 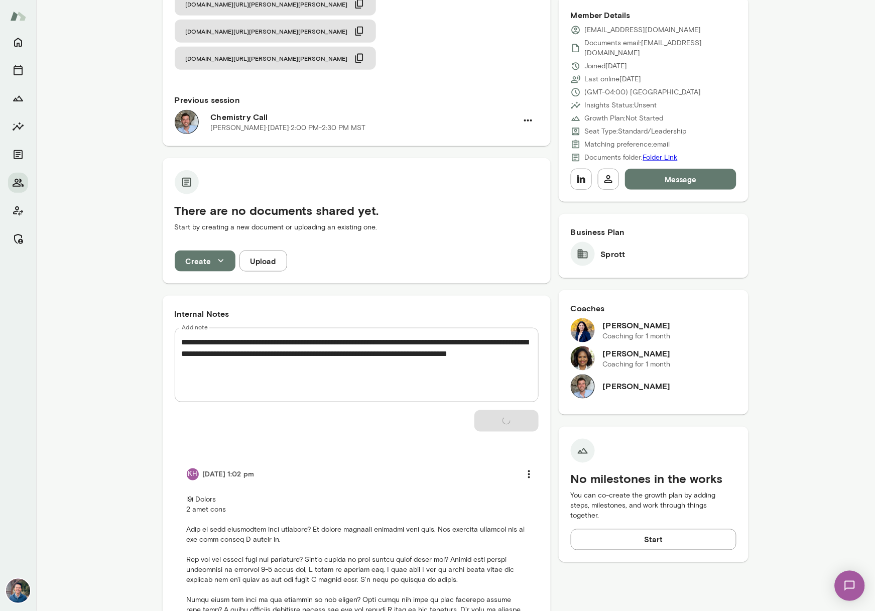 What do you see at coordinates (18, 98) in the screenshot?
I see `button: Growth Plan` at bounding box center [18, 98].